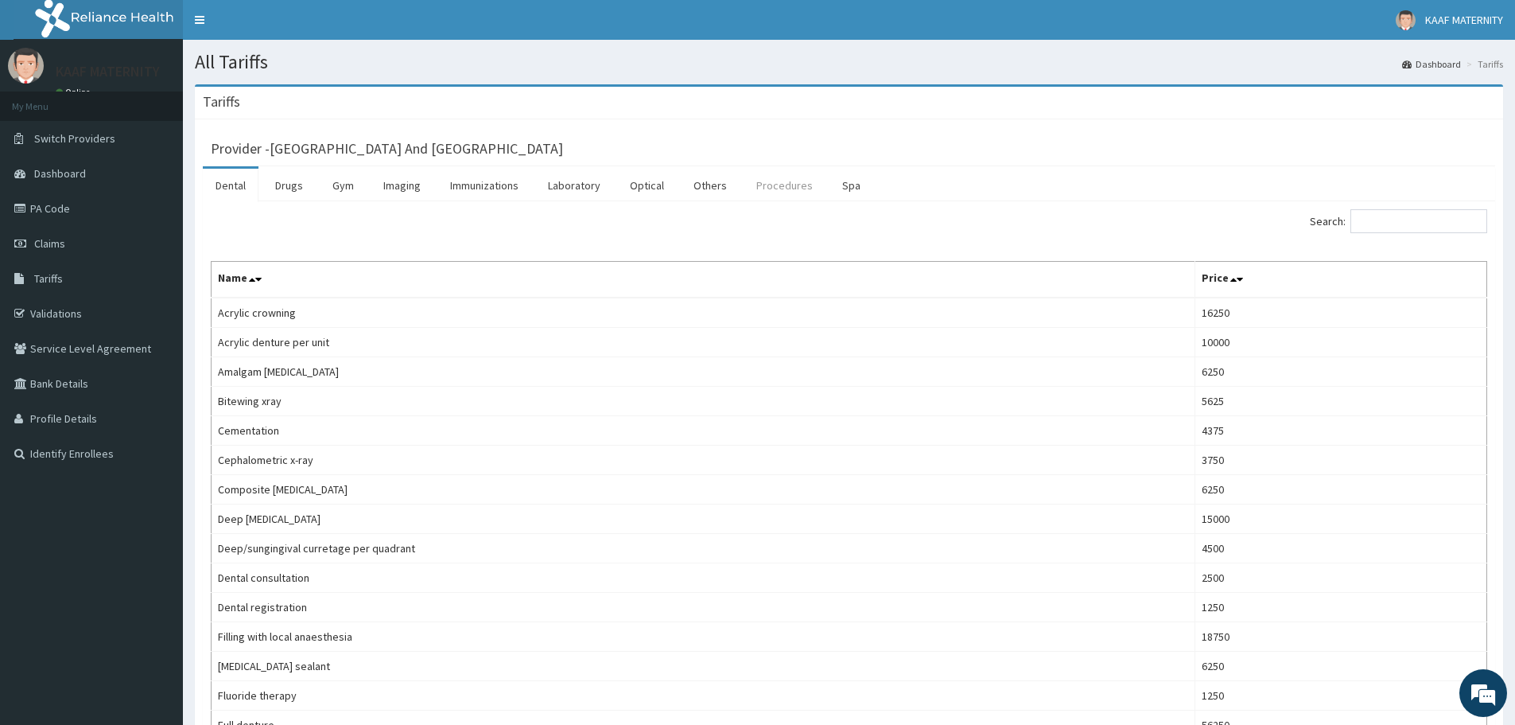  What do you see at coordinates (1340, 280) in the screenshot?
I see `th: Price` at bounding box center [1340, 280].